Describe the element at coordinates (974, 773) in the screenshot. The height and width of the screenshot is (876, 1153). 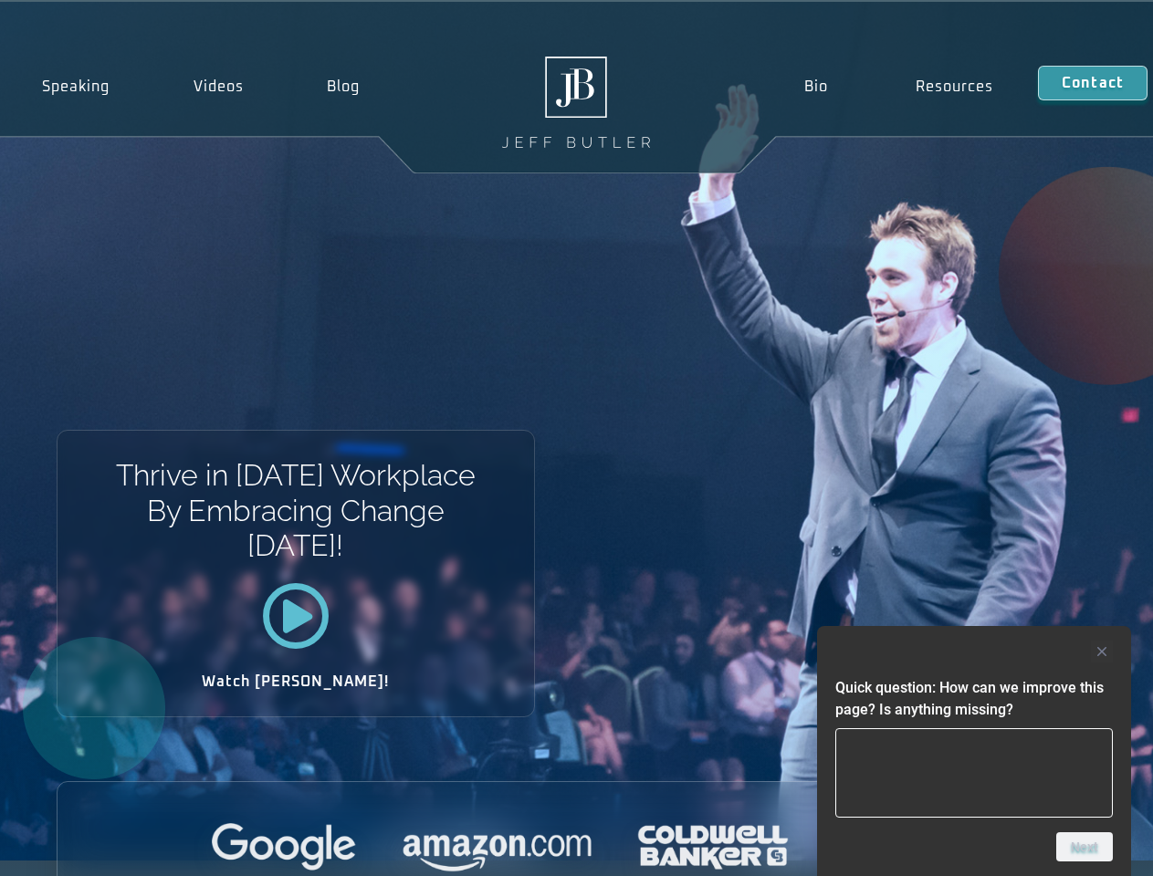
I see `textarea: Quick question: How can we improve this page? Is anything missing?` at that location.